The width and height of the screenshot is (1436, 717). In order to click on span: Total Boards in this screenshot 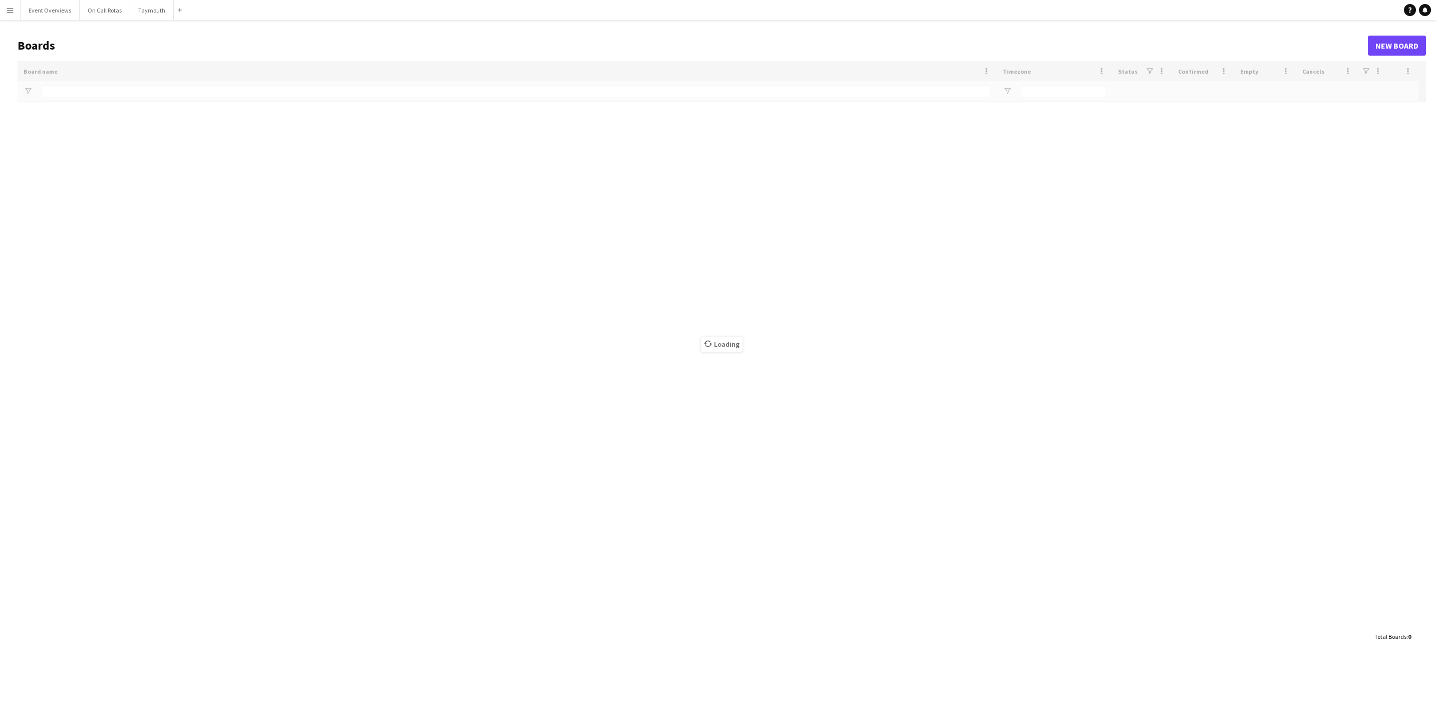, I will do `click(1391, 636)`.